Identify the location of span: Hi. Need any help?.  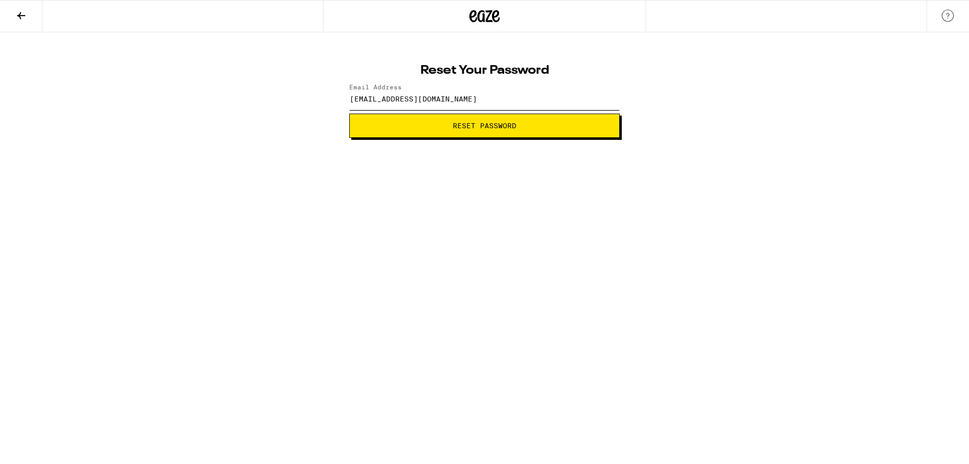
(39, 11).